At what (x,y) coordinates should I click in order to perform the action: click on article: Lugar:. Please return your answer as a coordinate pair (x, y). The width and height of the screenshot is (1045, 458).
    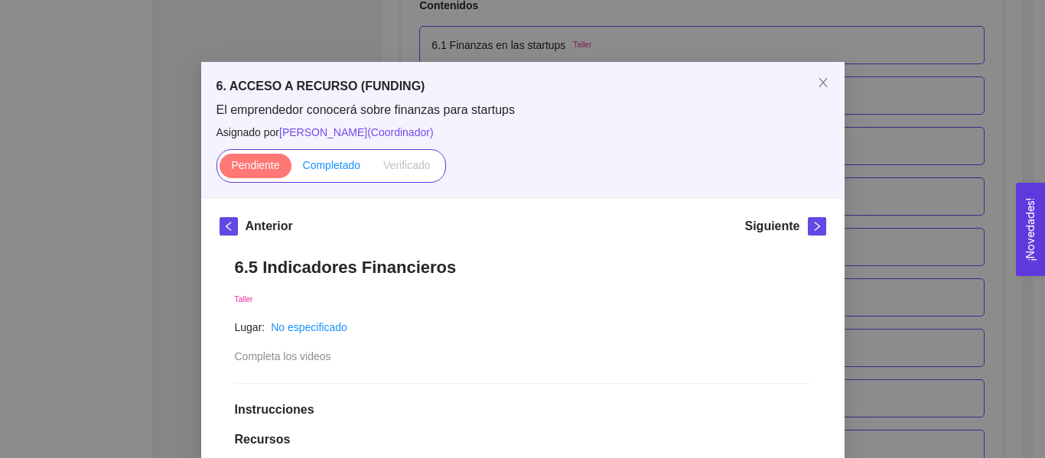
    Looking at the image, I should click on (250, 328).